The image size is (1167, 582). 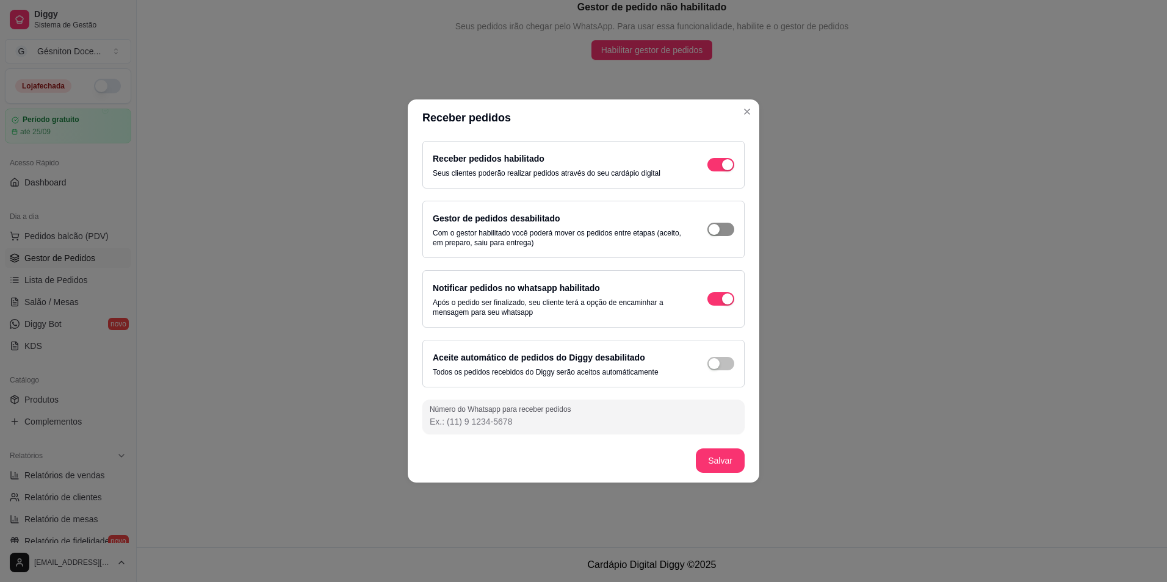 I want to click on p: Após o pedido ser finalizado, seu cliente terá a opção de encaminhar a mensagem para seu whatsapp, so click(x=558, y=308).